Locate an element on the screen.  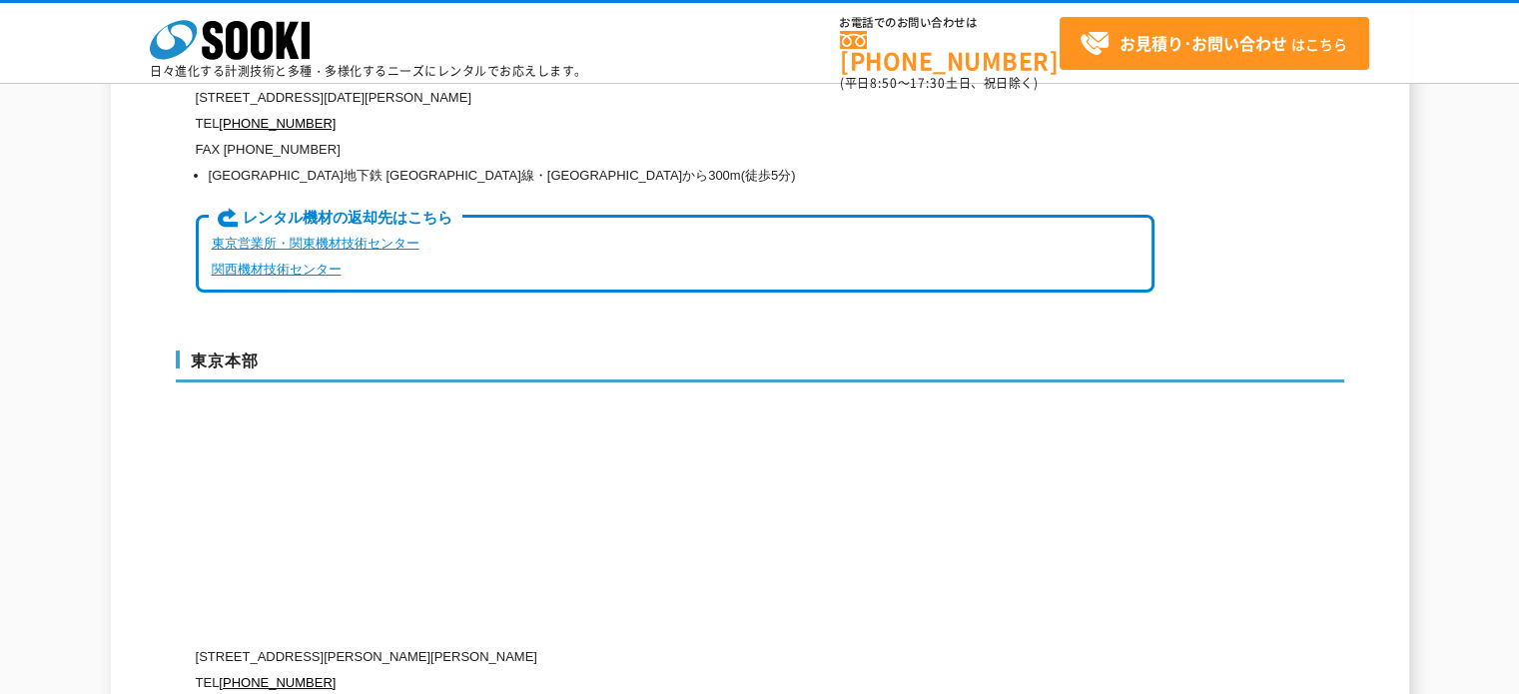
a: お見積り･お問い合わせはこちら is located at coordinates (1214, 43).